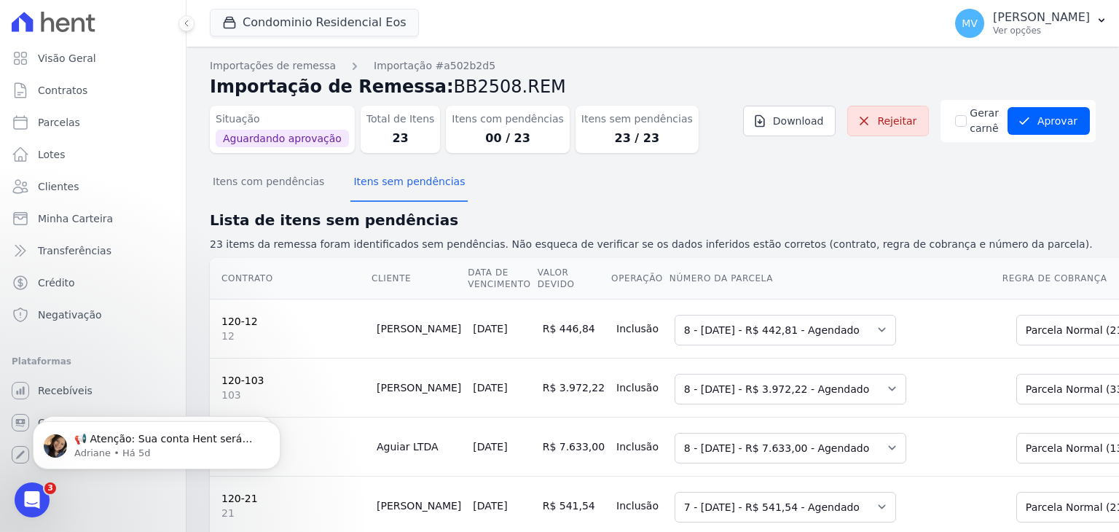 Image resolution: width=1119 pixels, height=532 pixels. Describe the element at coordinates (52, 154) in the screenshot. I see `span: Lotes` at that location.